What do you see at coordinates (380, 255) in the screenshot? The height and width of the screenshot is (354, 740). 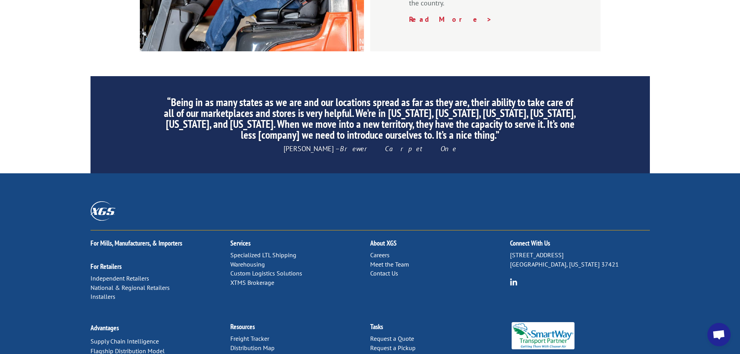 I see `a: Careers` at bounding box center [380, 255].